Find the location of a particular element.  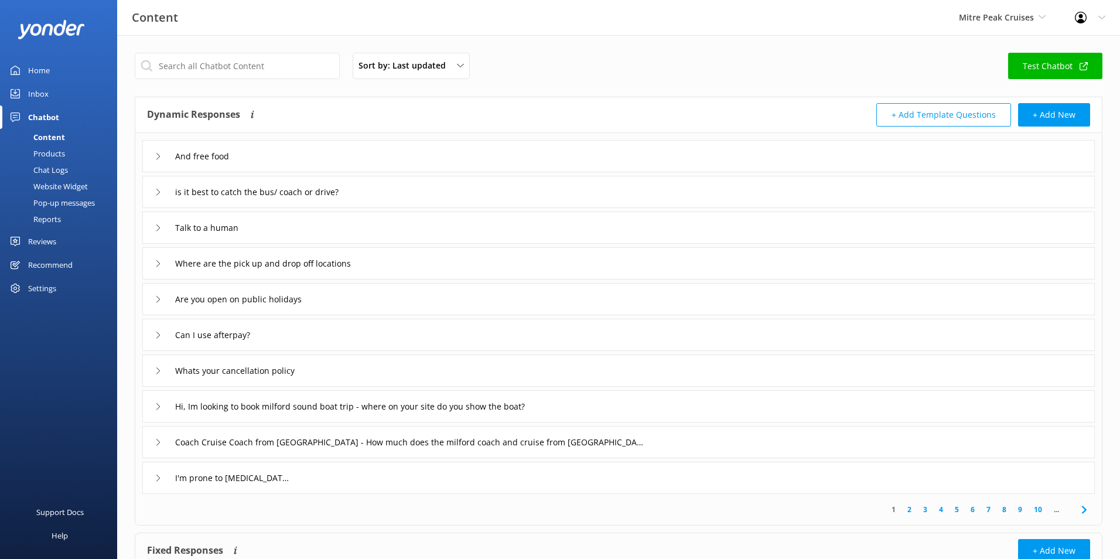

a: 5 is located at coordinates (957, 509).